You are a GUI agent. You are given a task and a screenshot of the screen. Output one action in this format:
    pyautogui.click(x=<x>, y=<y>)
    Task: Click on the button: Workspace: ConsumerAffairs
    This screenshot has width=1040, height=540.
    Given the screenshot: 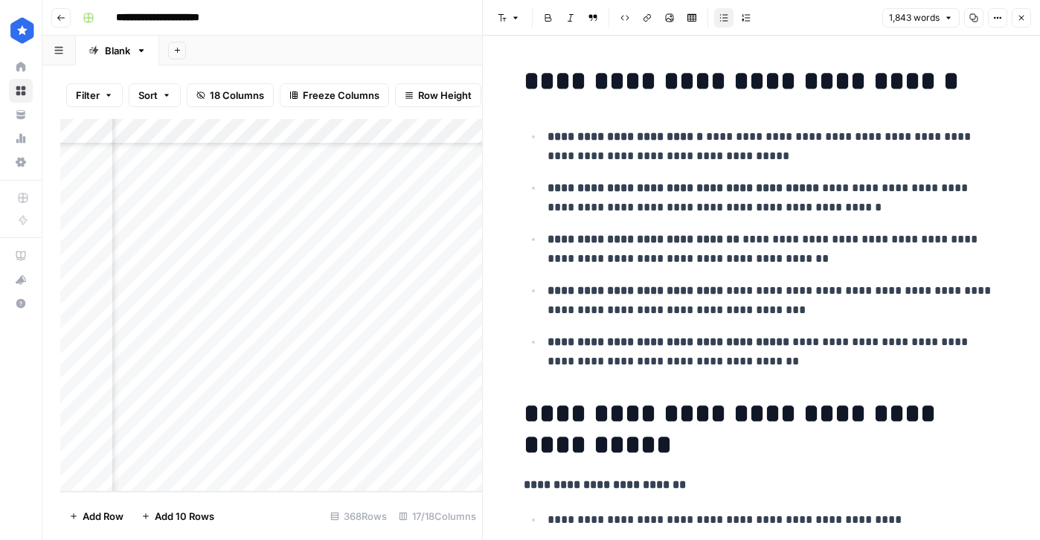 What is the action you would take?
    pyautogui.click(x=21, y=31)
    